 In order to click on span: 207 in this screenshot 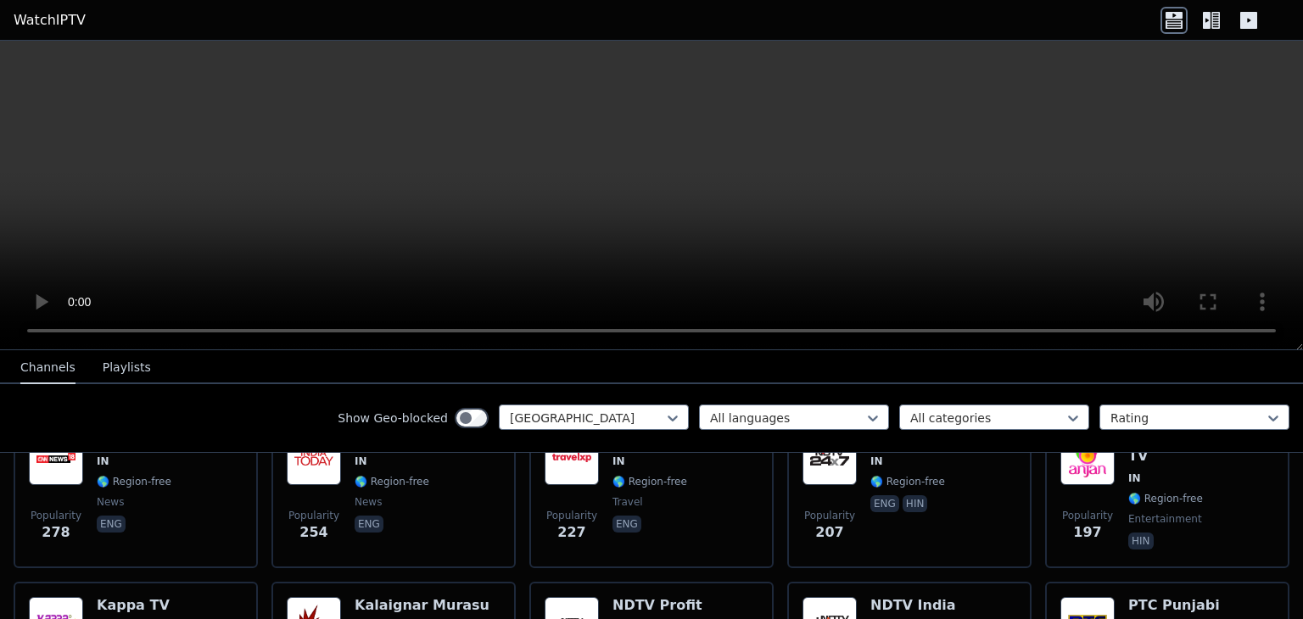, I will do `click(829, 533)`.